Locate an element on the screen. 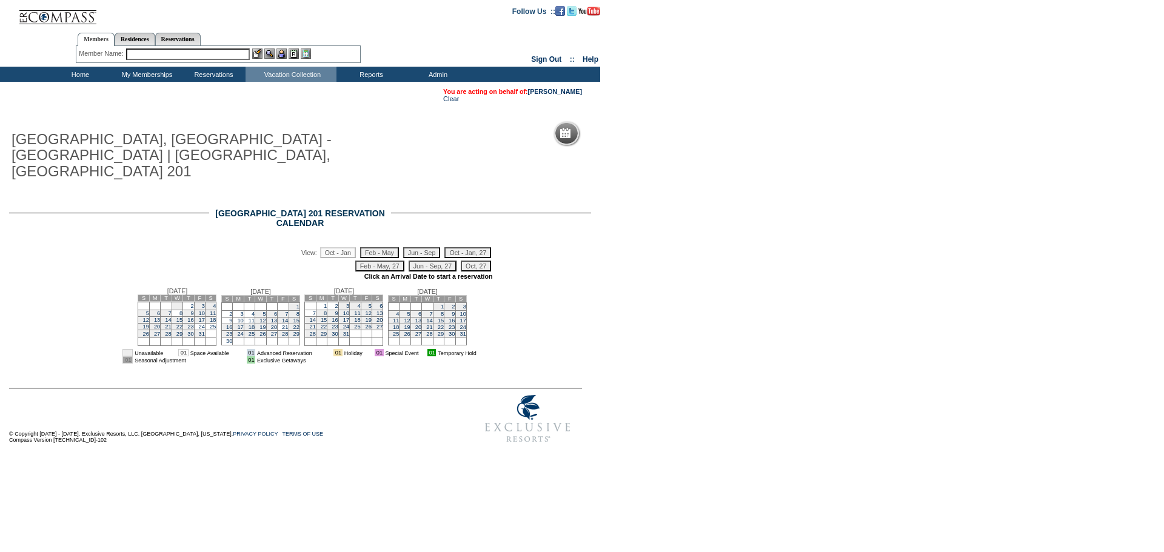 The width and height of the screenshot is (1164, 552). a: 31 is located at coordinates (202, 334).